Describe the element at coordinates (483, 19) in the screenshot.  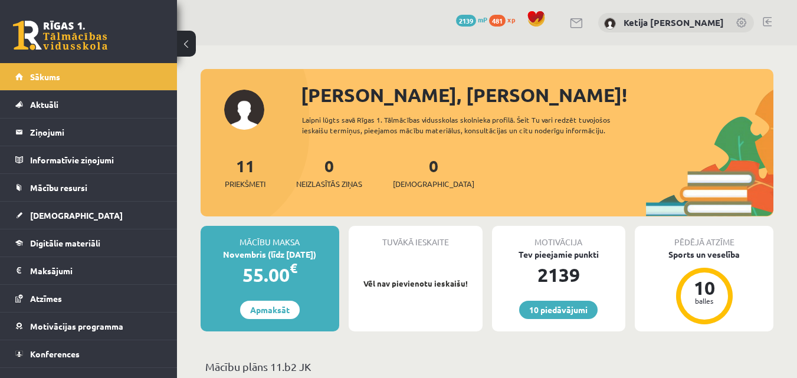
I see `span: mP` at that location.